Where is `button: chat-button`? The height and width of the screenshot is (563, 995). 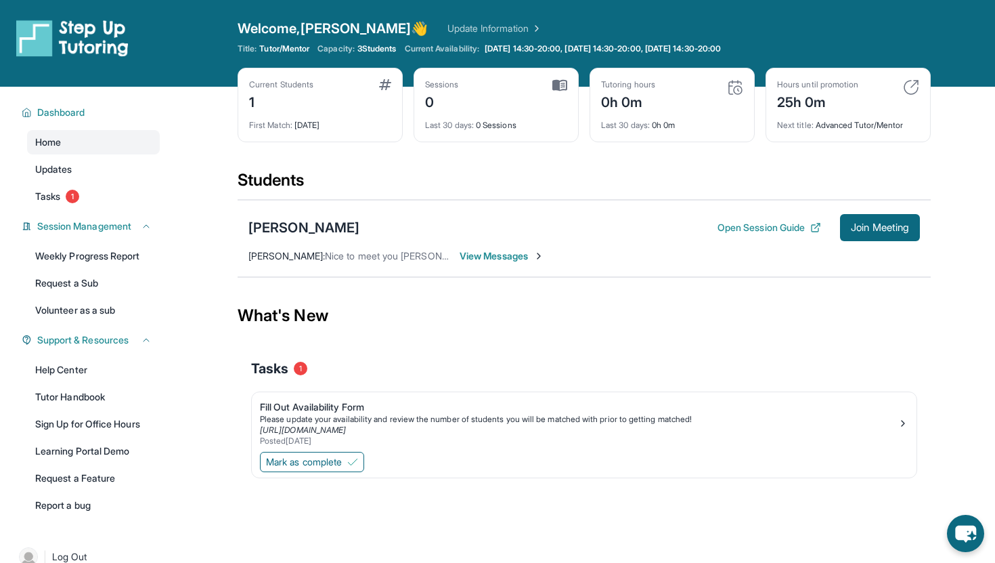 button: chat-button is located at coordinates (966, 533).